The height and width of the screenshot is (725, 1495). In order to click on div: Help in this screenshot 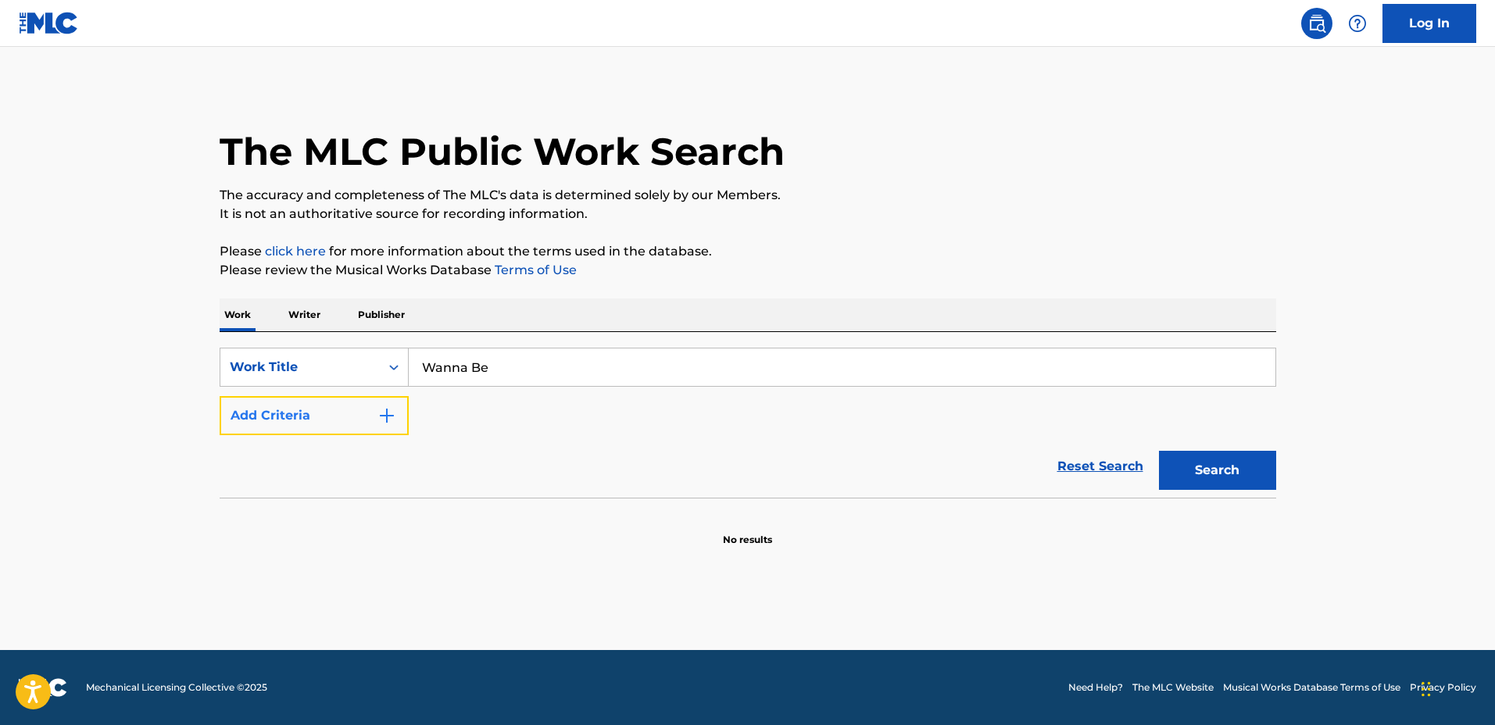, I will do `click(1357, 23)`.